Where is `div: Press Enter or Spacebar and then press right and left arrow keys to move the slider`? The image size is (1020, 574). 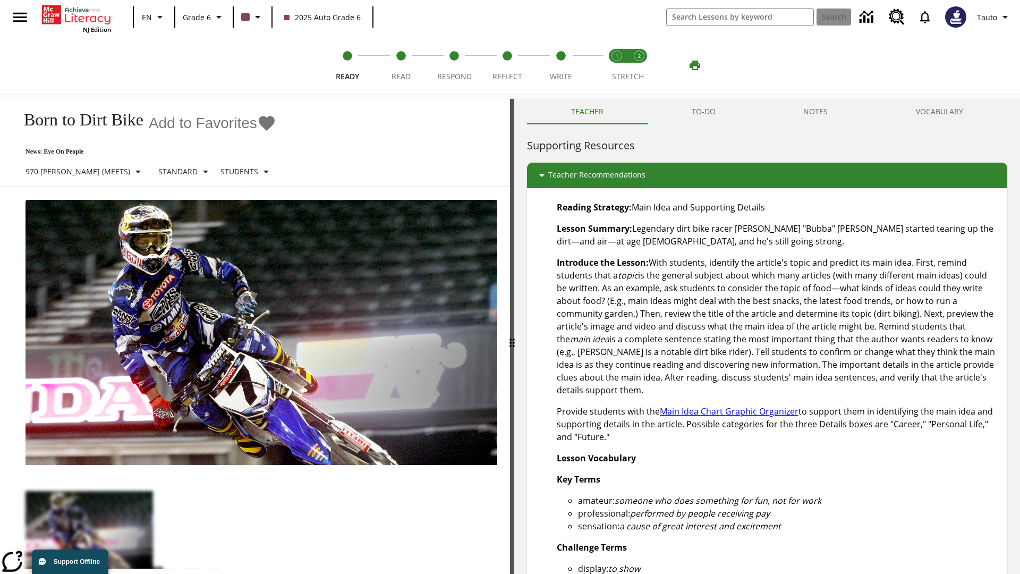
div: Press Enter or Spacebar and then press right and left arrow keys to move the slider is located at coordinates (512, 336).